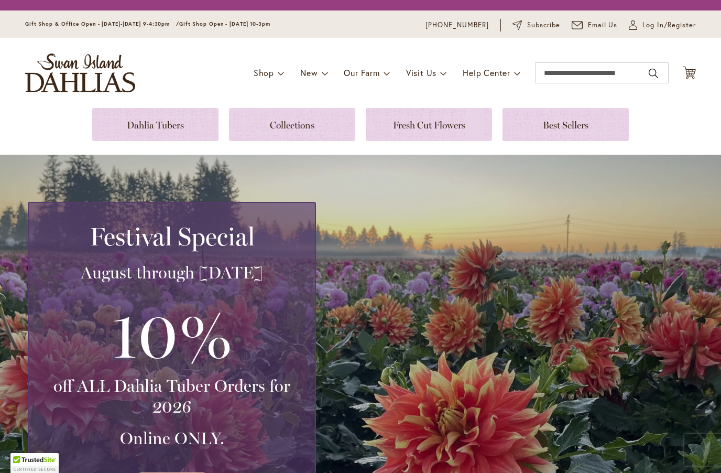 This screenshot has height=473, width=721. I want to click on span: Shop, so click(264, 72).